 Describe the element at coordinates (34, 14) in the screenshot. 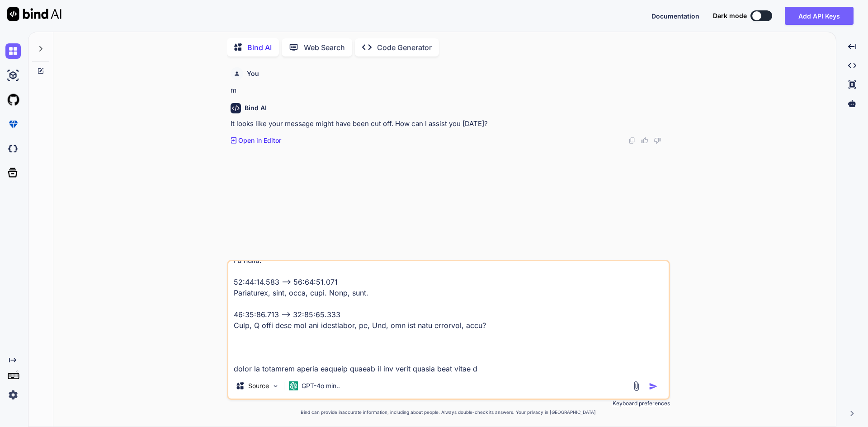

I see `img: Bind AI` at that location.